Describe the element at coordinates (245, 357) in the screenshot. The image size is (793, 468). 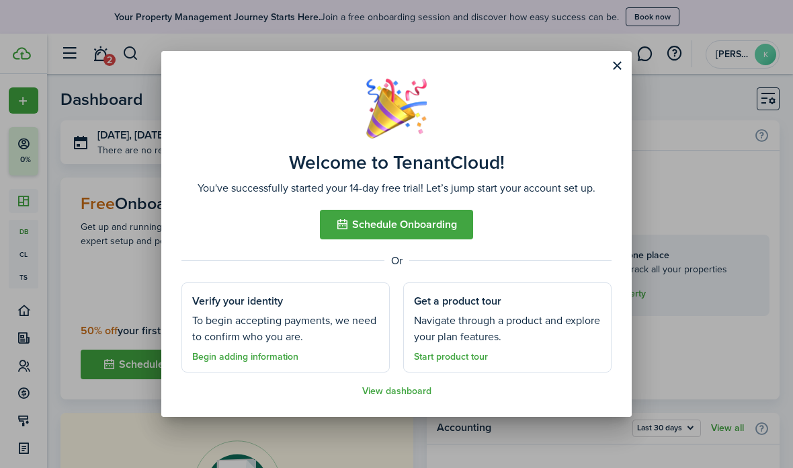
I see `a: Begin adding information` at that location.